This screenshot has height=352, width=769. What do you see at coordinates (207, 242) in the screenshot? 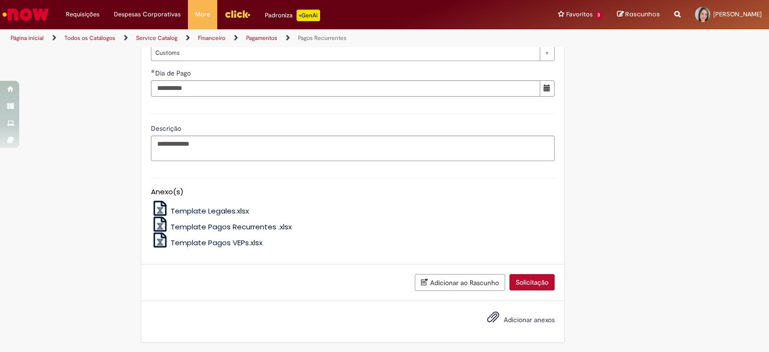
I see `a: Template Pagos VEPs.xlsx` at bounding box center [207, 242].